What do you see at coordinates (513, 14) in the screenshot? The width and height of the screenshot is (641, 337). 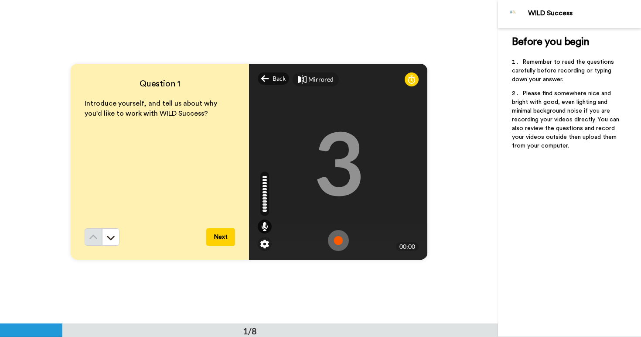 I see `img: Profile Image` at bounding box center [513, 14].